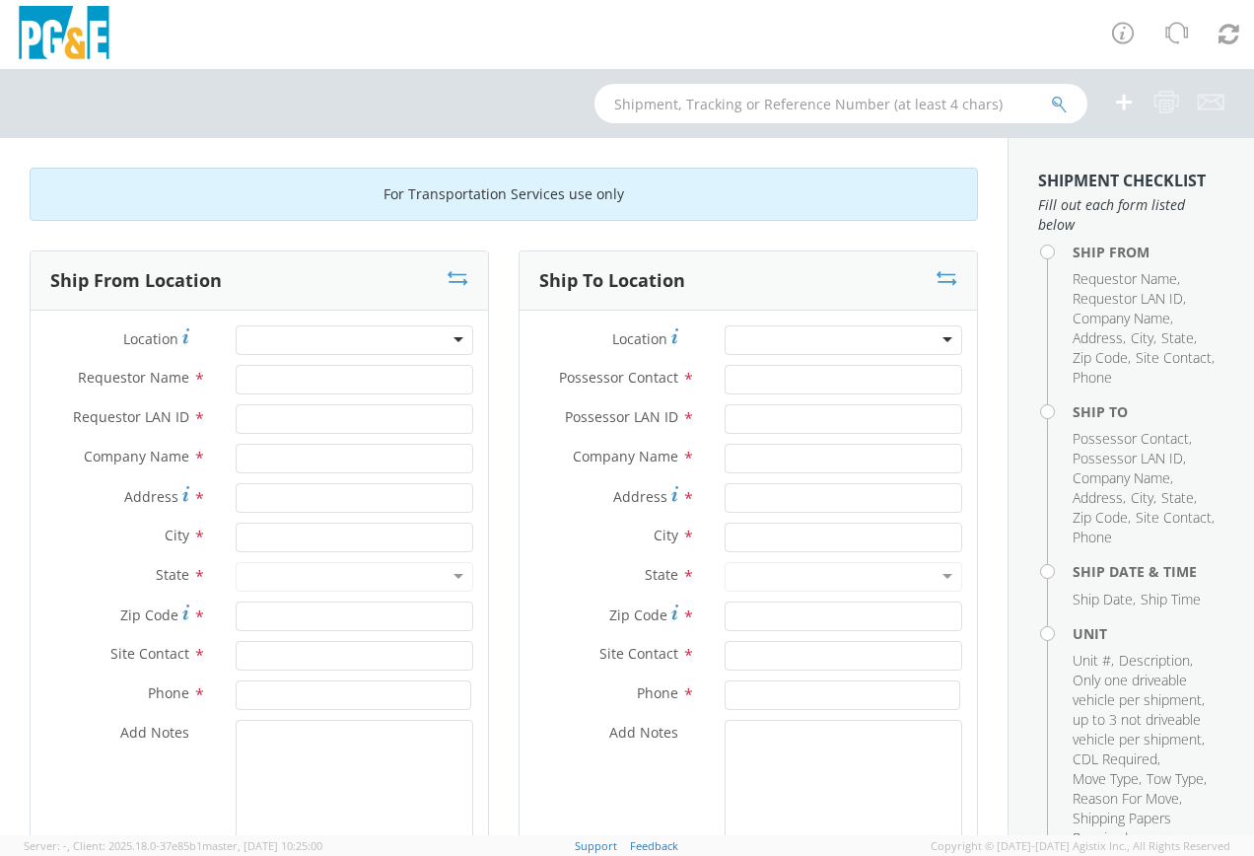 Image resolution: width=1254 pixels, height=856 pixels. Describe the element at coordinates (1122, 180) in the screenshot. I see `strong: Shipment Checklist` at that location.